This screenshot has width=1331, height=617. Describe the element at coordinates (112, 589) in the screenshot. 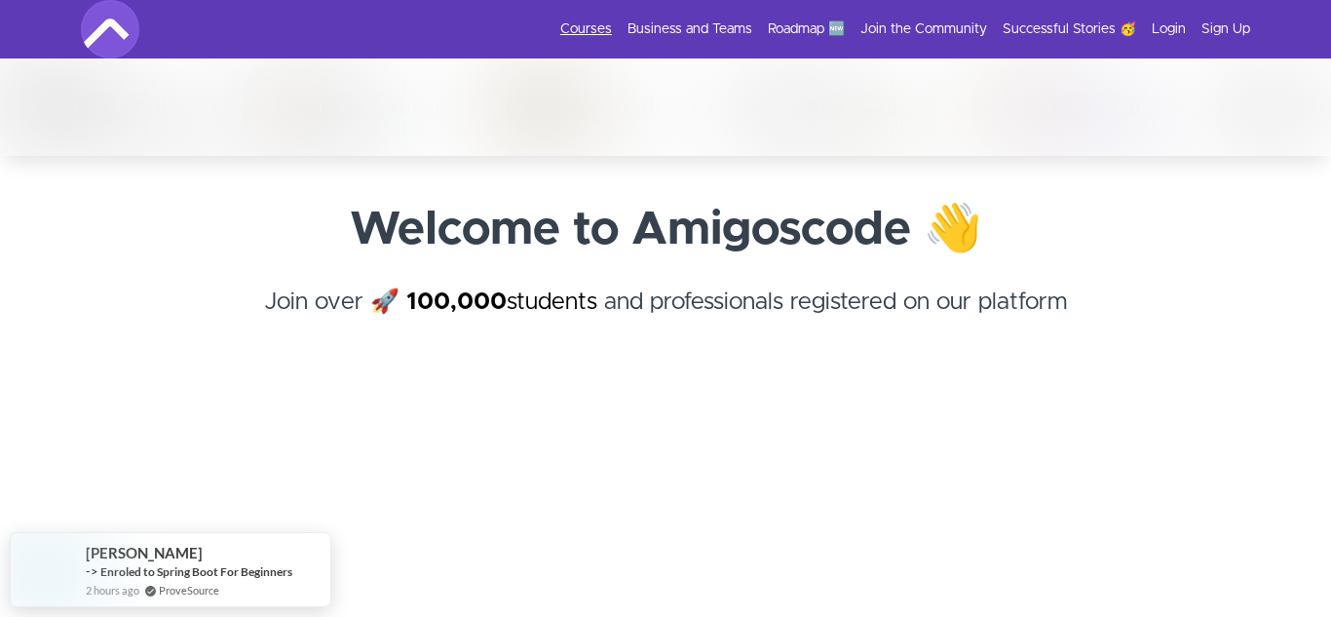

I see `span: 2 hours ago` at that location.